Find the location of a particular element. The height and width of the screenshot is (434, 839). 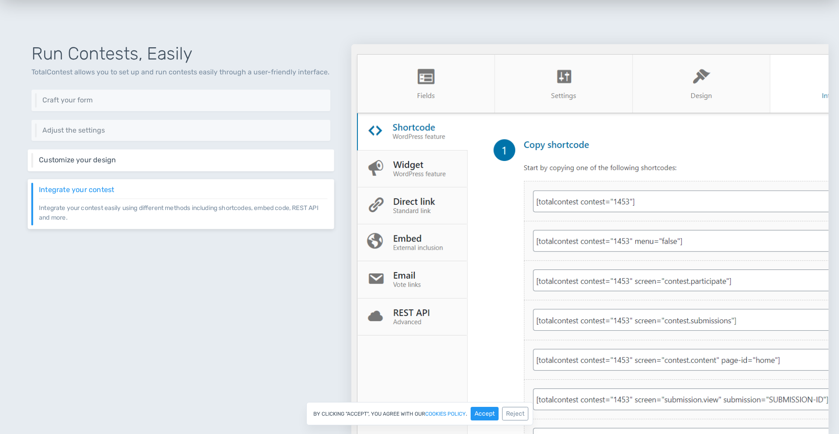

p: Craft your own submission form using 10+ different types of fields. is located at coordinates (183, 104).